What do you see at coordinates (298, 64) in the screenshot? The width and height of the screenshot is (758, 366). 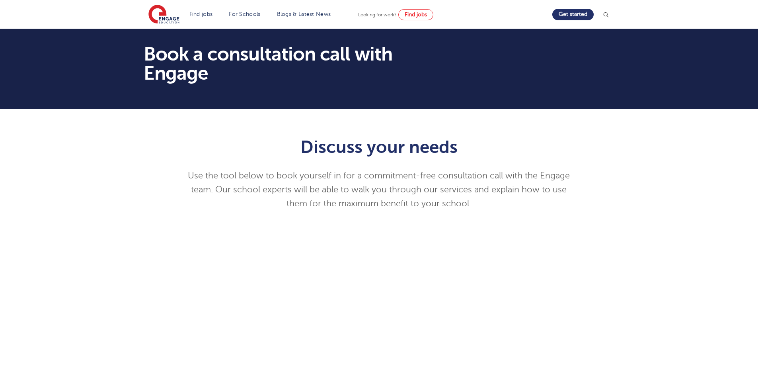 I see `h1: Book a consultation call with Engage` at bounding box center [298, 64].